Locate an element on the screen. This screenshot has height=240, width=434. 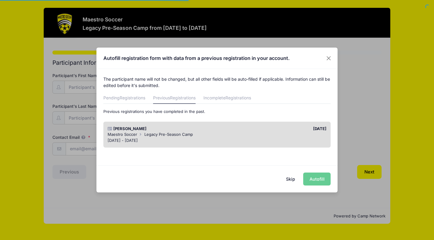
span: Maestro Soccer is located at coordinates (122, 134).